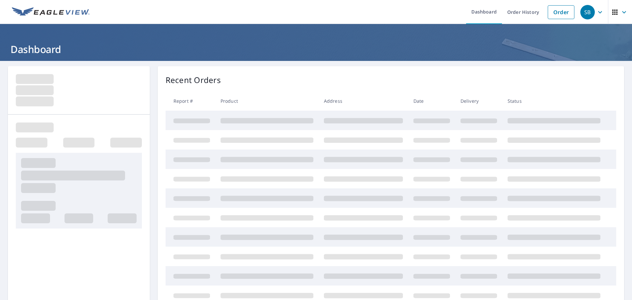 This screenshot has height=300, width=632. What do you see at coordinates (316, 49) in the screenshot?
I see `h1: Dashboard` at bounding box center [316, 49].